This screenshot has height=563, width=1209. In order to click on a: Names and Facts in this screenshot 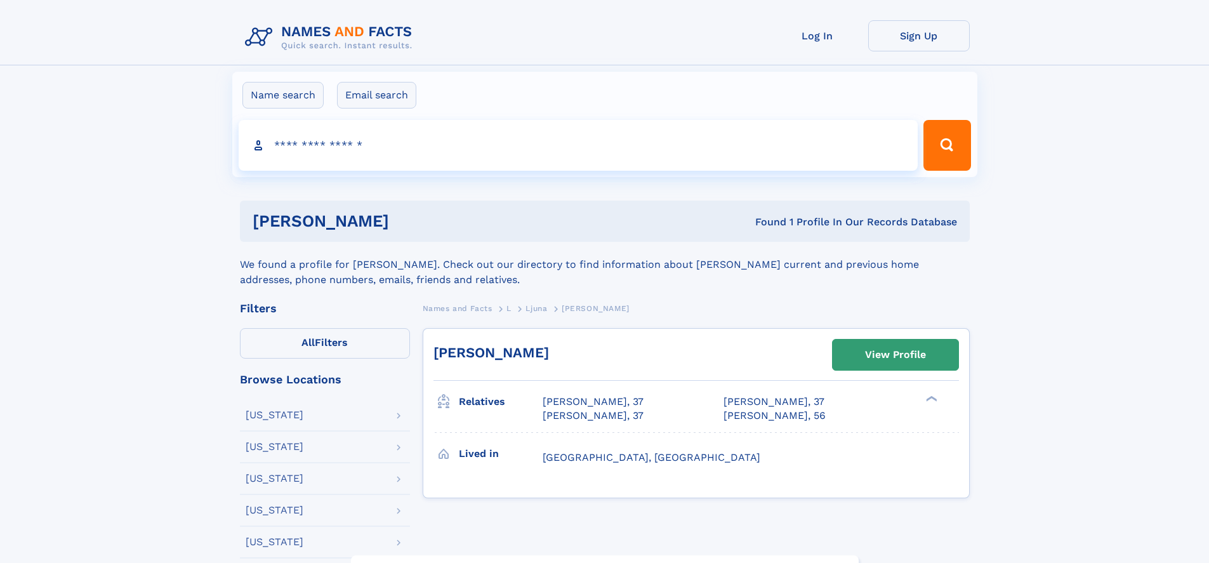, I will do `click(458, 308)`.